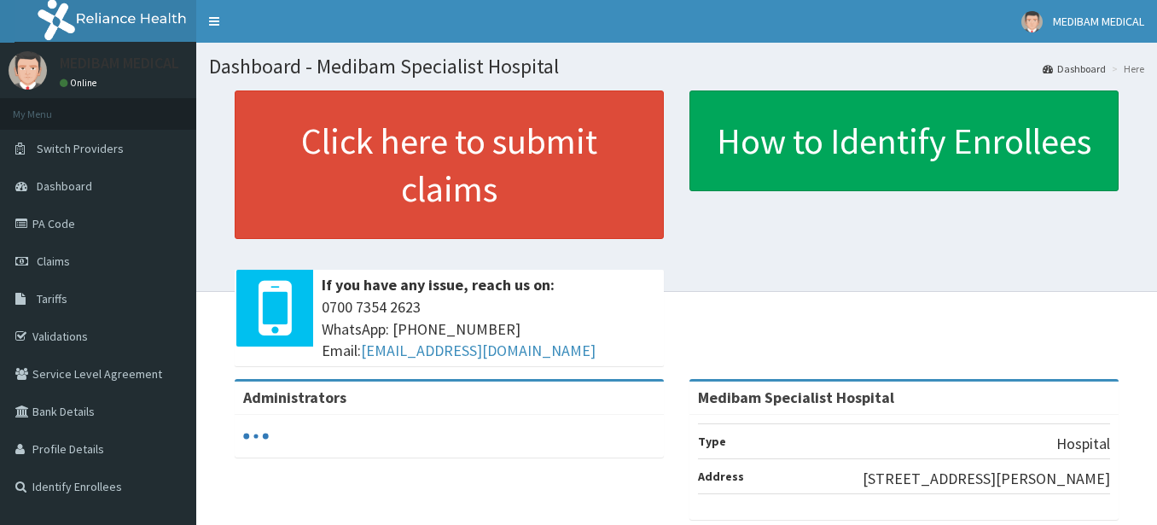 The height and width of the screenshot is (525, 1157). What do you see at coordinates (1125, 68) in the screenshot?
I see `li: Here` at bounding box center [1125, 68].